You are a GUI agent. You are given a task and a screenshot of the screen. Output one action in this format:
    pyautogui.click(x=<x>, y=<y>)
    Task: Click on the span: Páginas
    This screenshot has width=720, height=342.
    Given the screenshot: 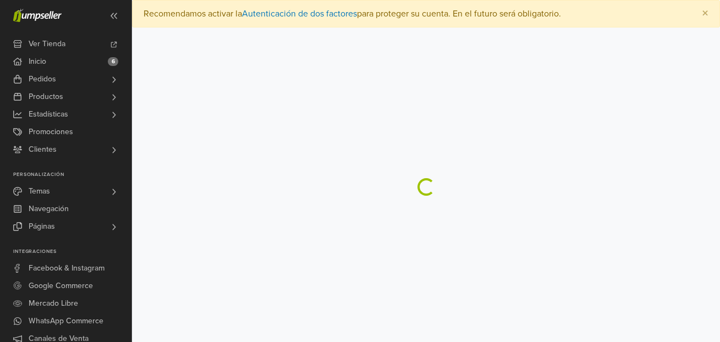 What is the action you would take?
    pyautogui.click(x=42, y=227)
    